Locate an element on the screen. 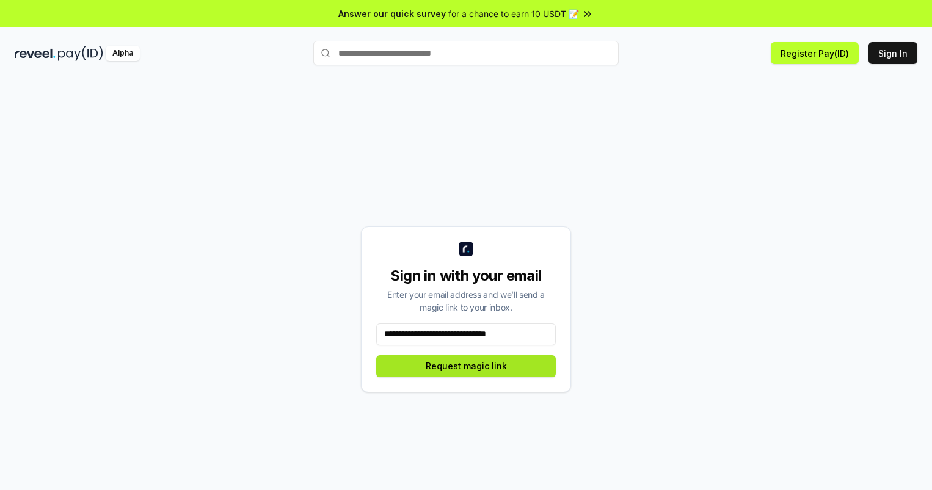  span: for a chance to earn 10 USDT 📝 is located at coordinates (514, 13).